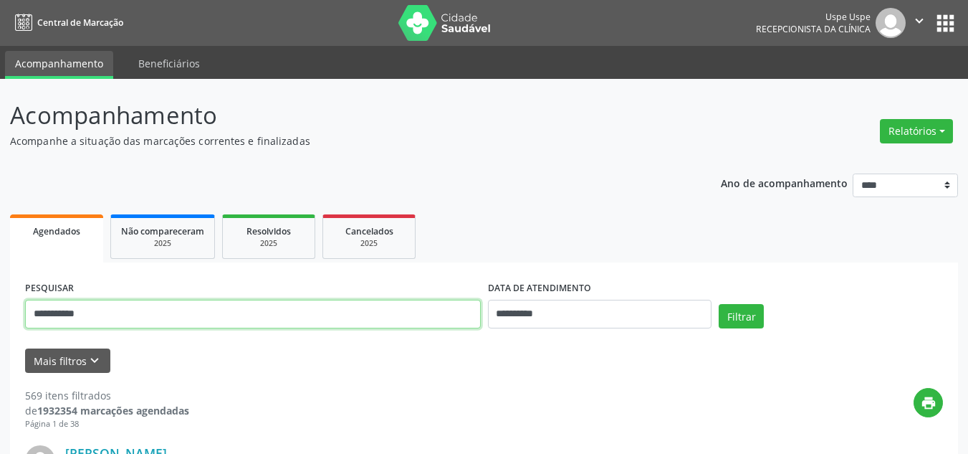 This screenshot has height=454, width=968. What do you see at coordinates (107, 395) in the screenshot?
I see `div: 569 itens filtrados` at bounding box center [107, 395].